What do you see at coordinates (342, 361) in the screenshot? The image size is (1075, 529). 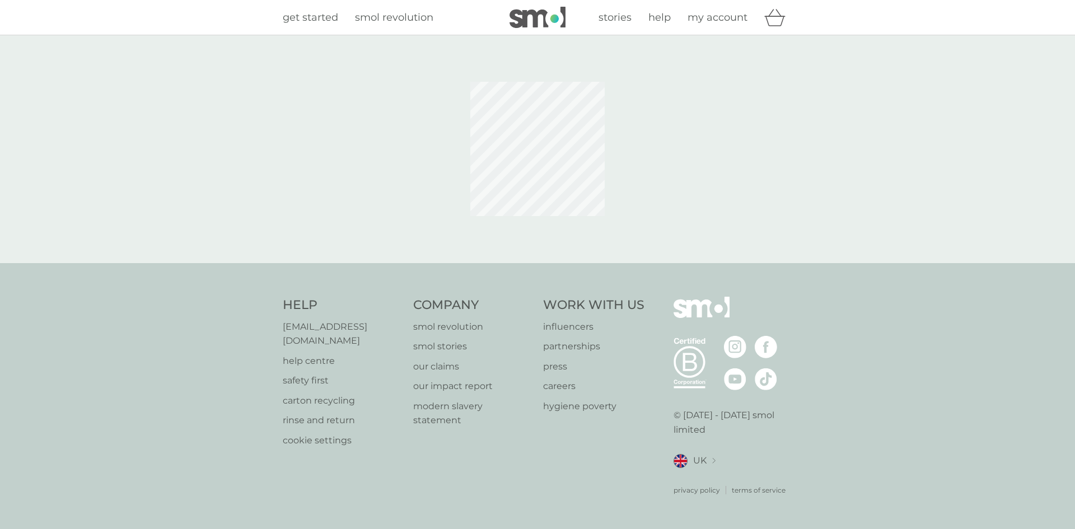 I see `p: help centre` at bounding box center [342, 361].